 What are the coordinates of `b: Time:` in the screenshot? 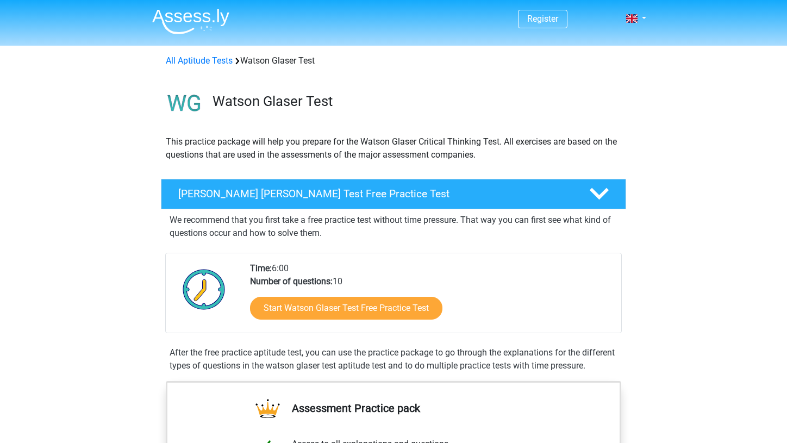 It's located at (261, 268).